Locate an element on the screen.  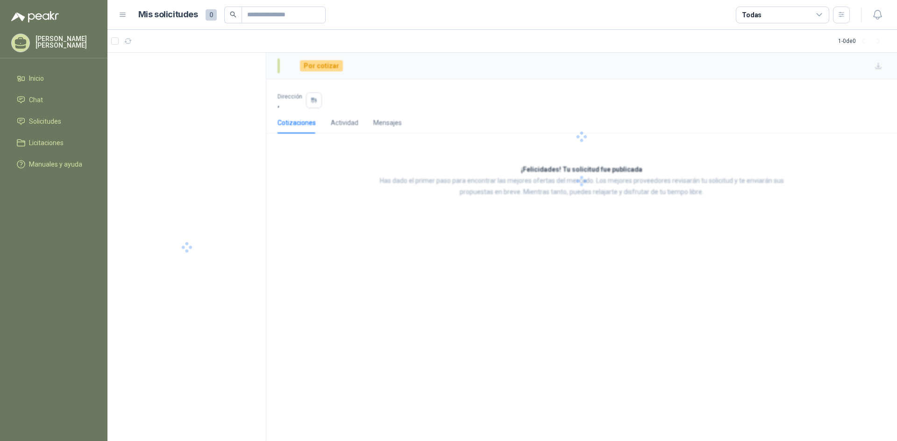
a: Solicitudes is located at coordinates (54, 121).